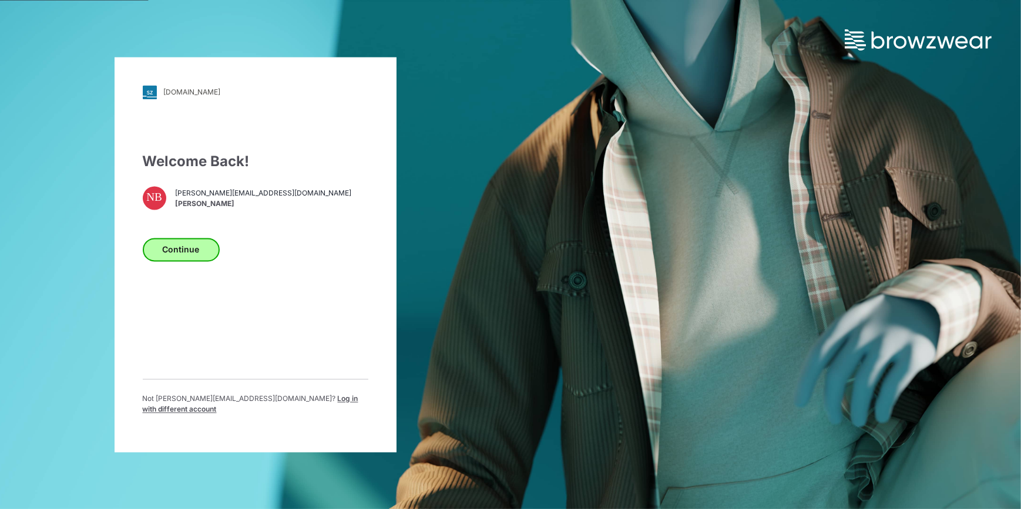  What do you see at coordinates (150, 92) in the screenshot?
I see `img: svg+xml;base64,PHN2ZyB3aWR0aD0iMjgiIGhlaWdodD0iMjgiIHZpZXdCb3g9IjAgMCAyOCAyOCIgZmlsbD0ibm9uZSIgeG...` at bounding box center [150, 92].